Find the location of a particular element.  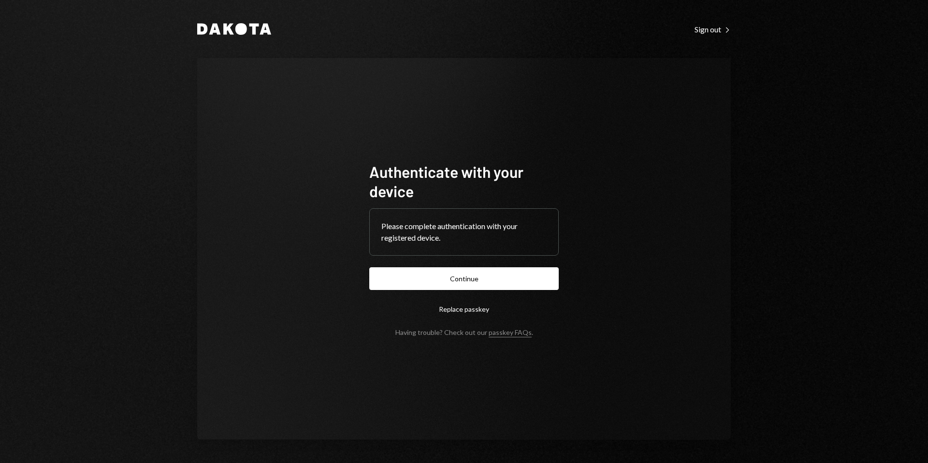

h1: Authenticate with your device is located at coordinates (464, 181).